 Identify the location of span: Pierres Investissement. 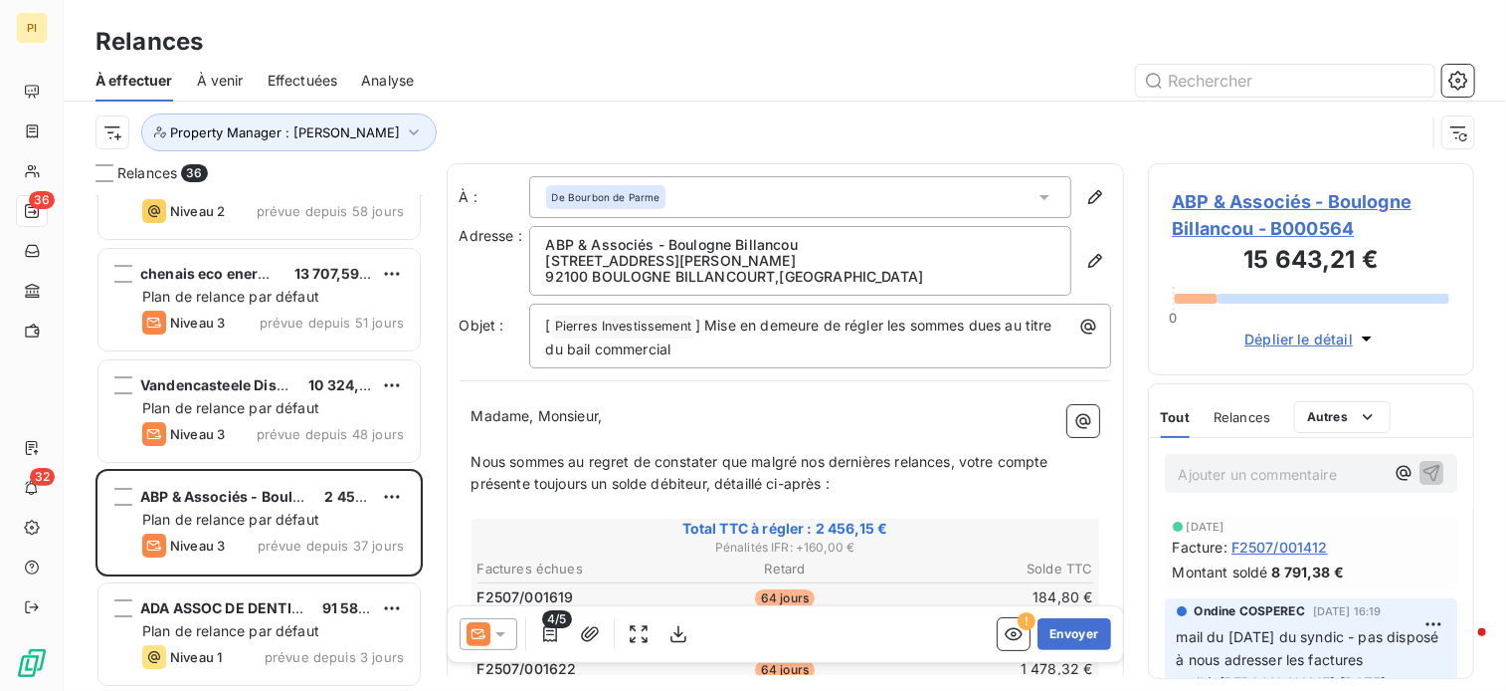
(623, 326).